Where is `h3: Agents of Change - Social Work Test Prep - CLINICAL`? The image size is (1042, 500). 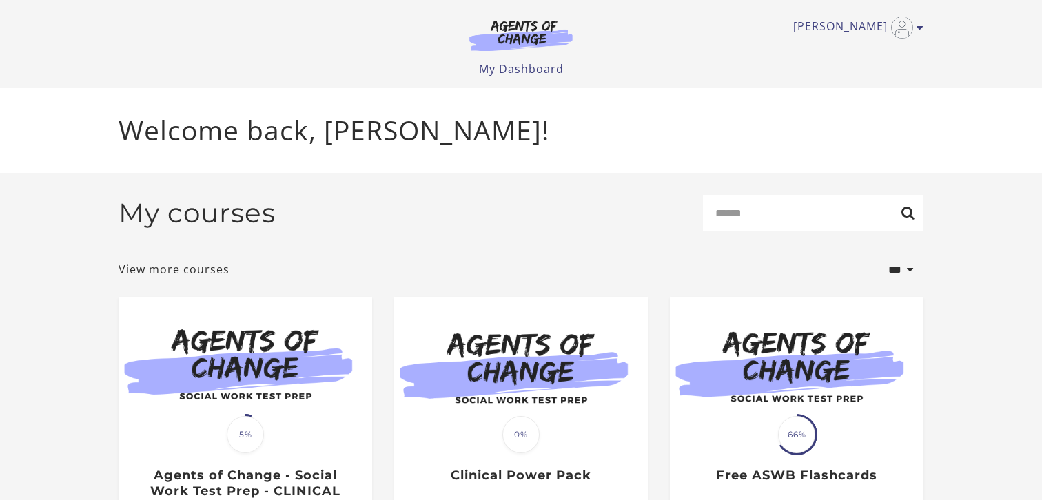 h3: Agents of Change - Social Work Test Prep - CLINICAL is located at coordinates (245, 483).